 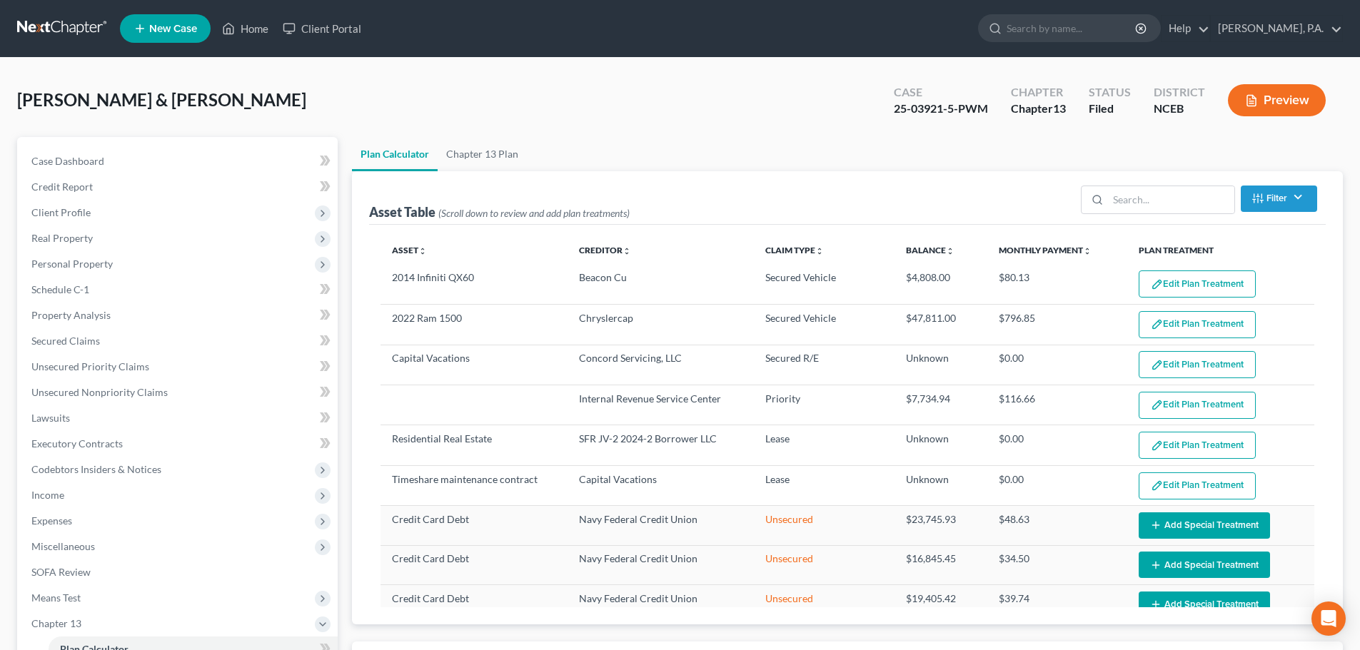 I want to click on td: $39.74, so click(x=1057, y=605).